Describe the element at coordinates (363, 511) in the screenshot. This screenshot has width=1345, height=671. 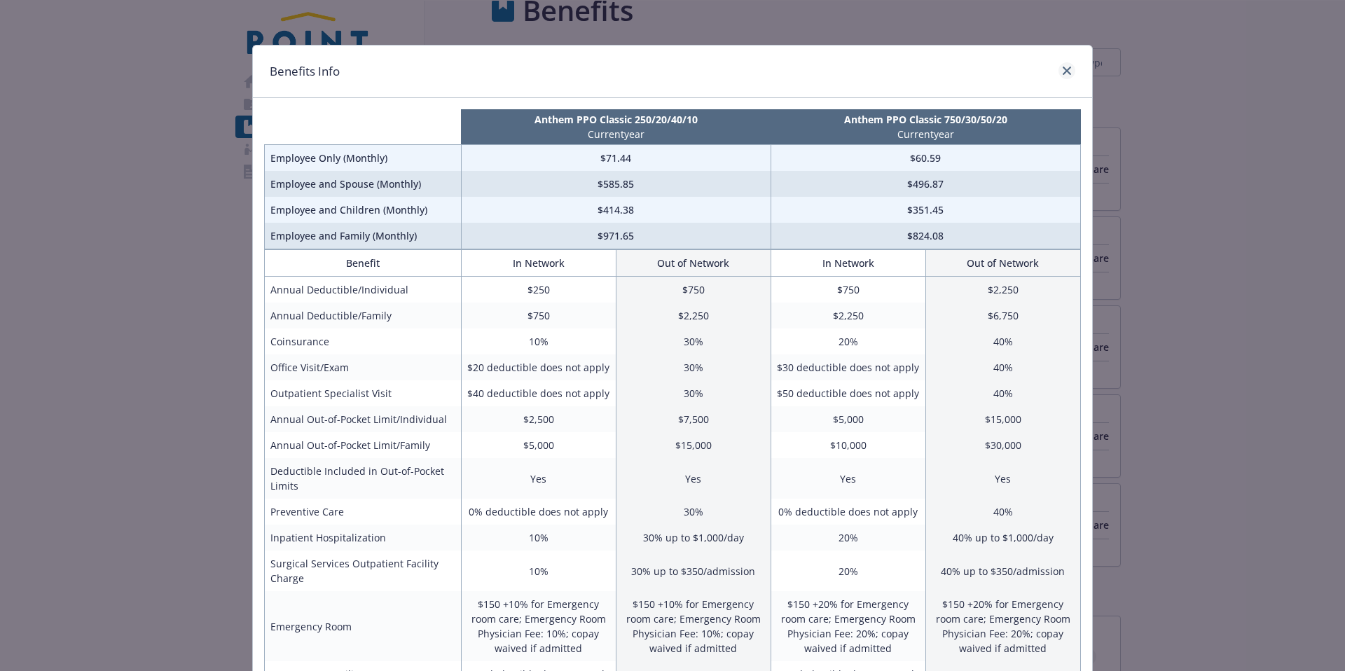
I see `td: Preventive Care` at that location.